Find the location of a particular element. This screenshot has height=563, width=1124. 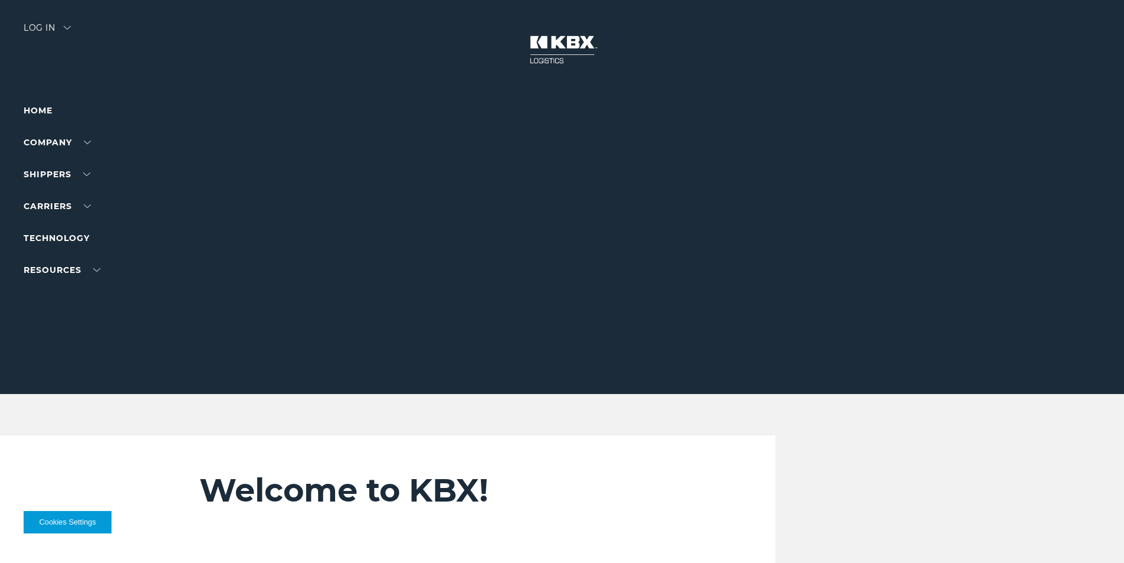

img: arrow is located at coordinates (67, 28).